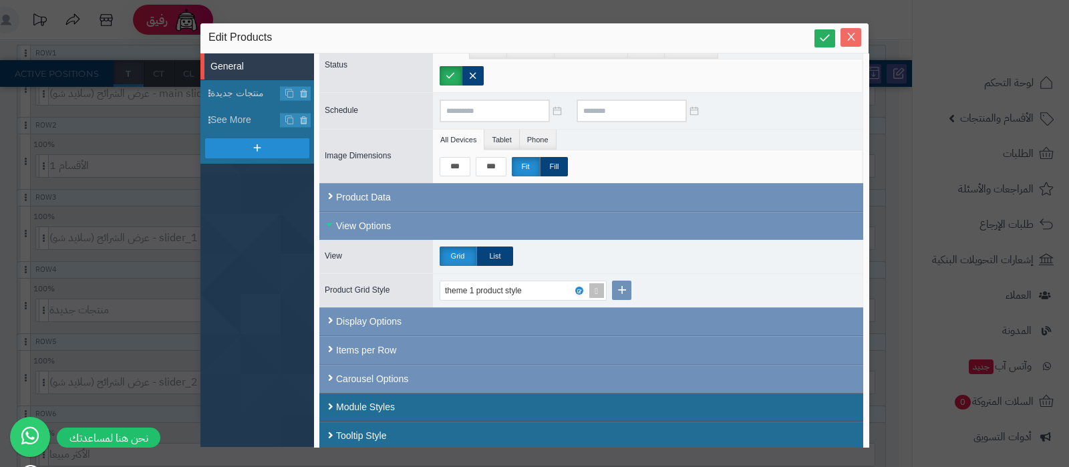 Image resolution: width=1069 pixels, height=467 pixels. What do you see at coordinates (554, 166) in the screenshot?
I see `label: Fill` at bounding box center [554, 166].